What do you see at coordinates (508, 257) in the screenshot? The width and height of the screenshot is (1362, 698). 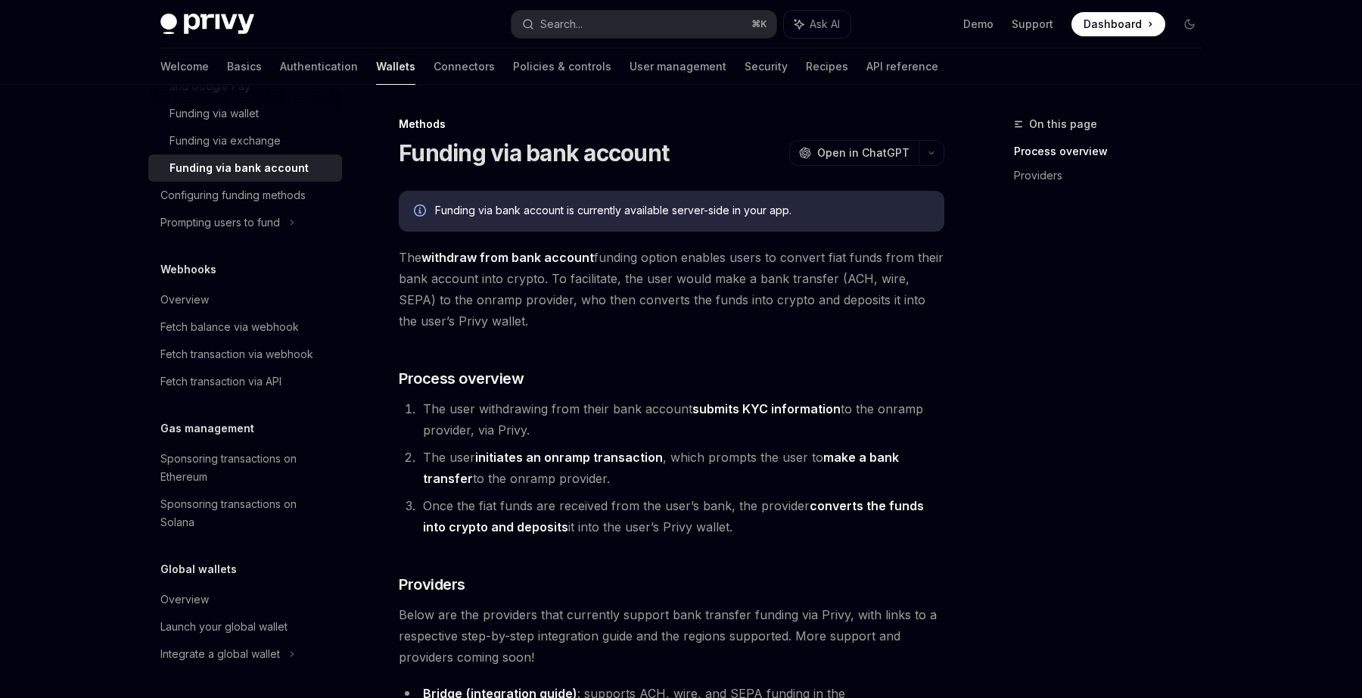 I see `strong: withdraw from bank account` at bounding box center [508, 257].